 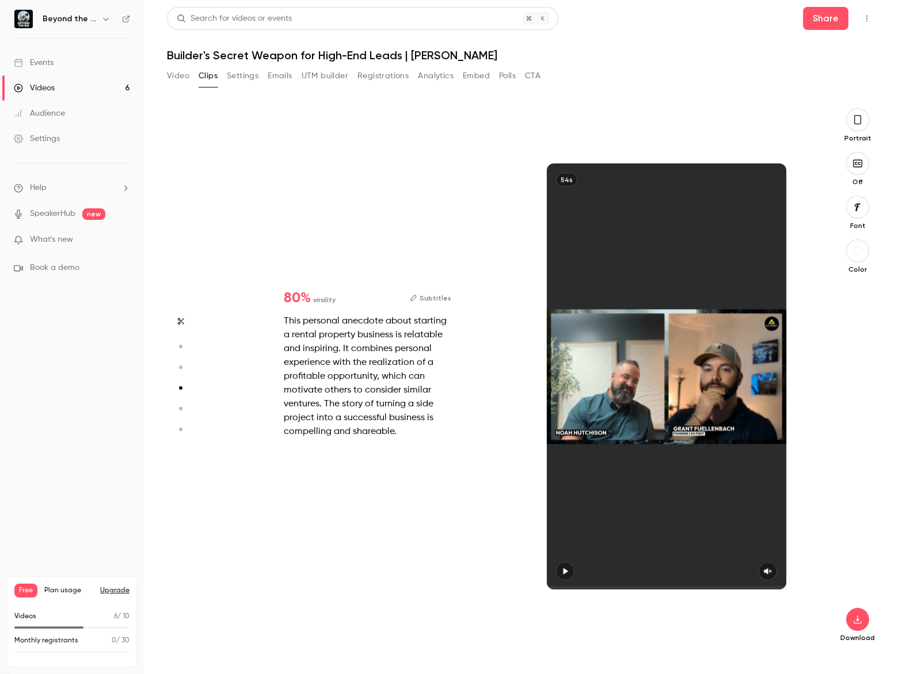 I want to click on button: Share, so click(x=825, y=18).